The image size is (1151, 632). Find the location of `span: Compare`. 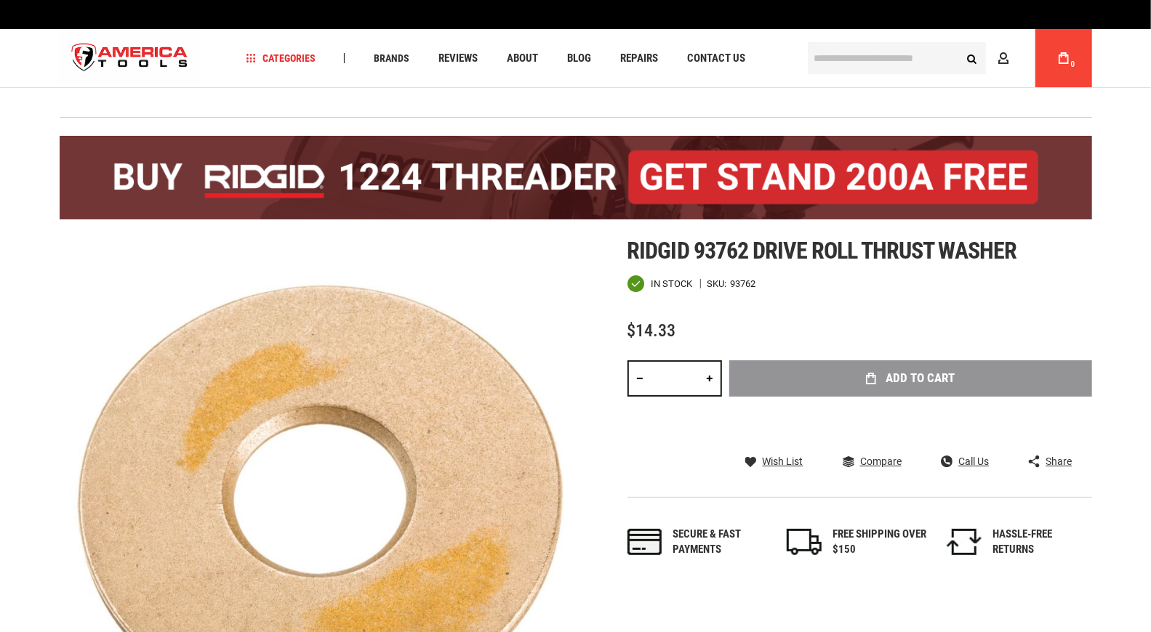

span: Compare is located at coordinates (880, 462).